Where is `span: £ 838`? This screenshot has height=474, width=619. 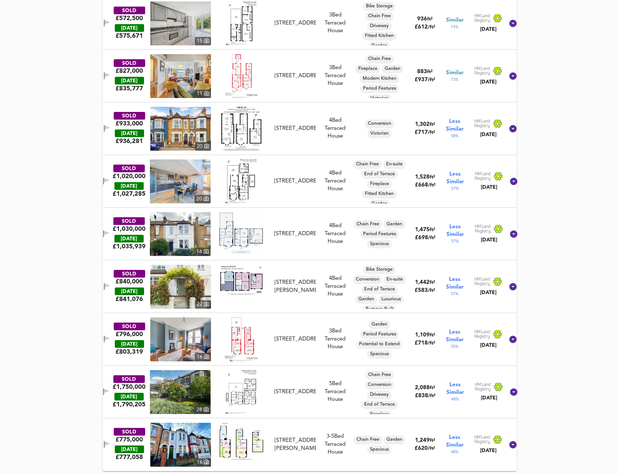
span: £ 838 is located at coordinates (425, 396).